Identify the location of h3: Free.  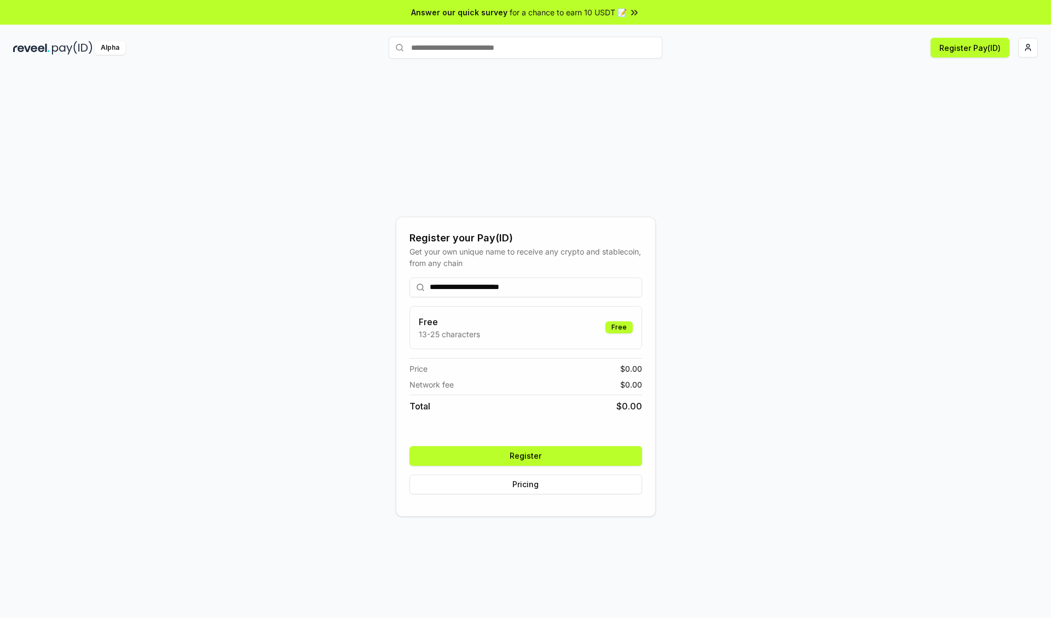
(449, 322).